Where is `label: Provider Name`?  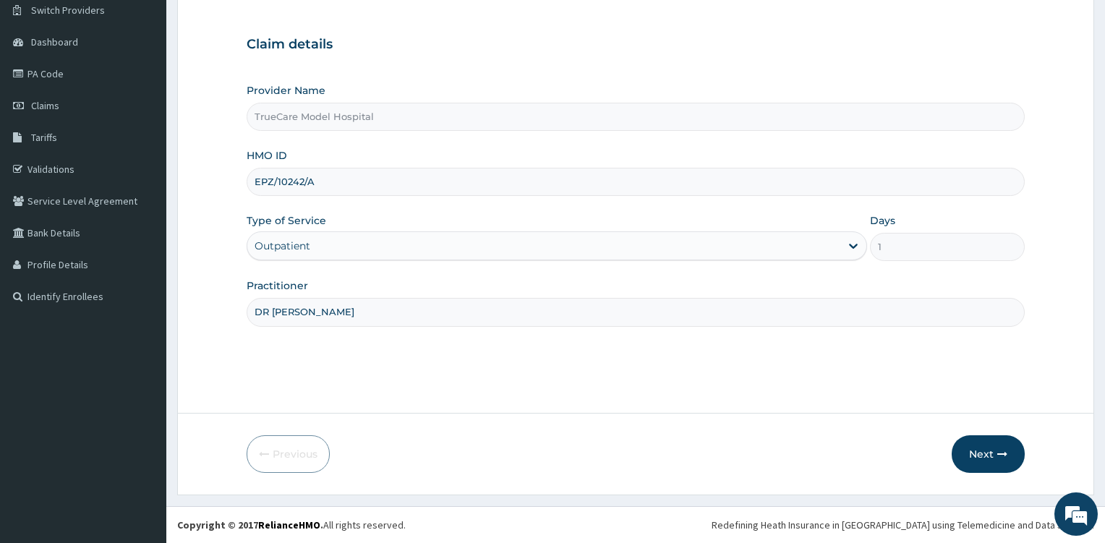
label: Provider Name is located at coordinates (286, 90).